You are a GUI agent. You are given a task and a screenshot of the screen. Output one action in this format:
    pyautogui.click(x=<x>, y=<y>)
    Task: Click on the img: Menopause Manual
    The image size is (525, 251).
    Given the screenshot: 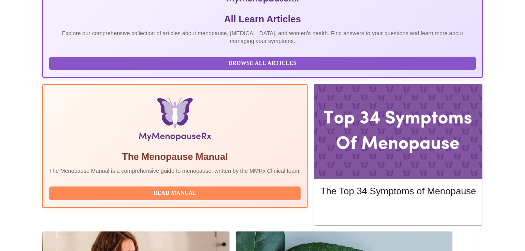 What is the action you would take?
    pyautogui.click(x=175, y=121)
    